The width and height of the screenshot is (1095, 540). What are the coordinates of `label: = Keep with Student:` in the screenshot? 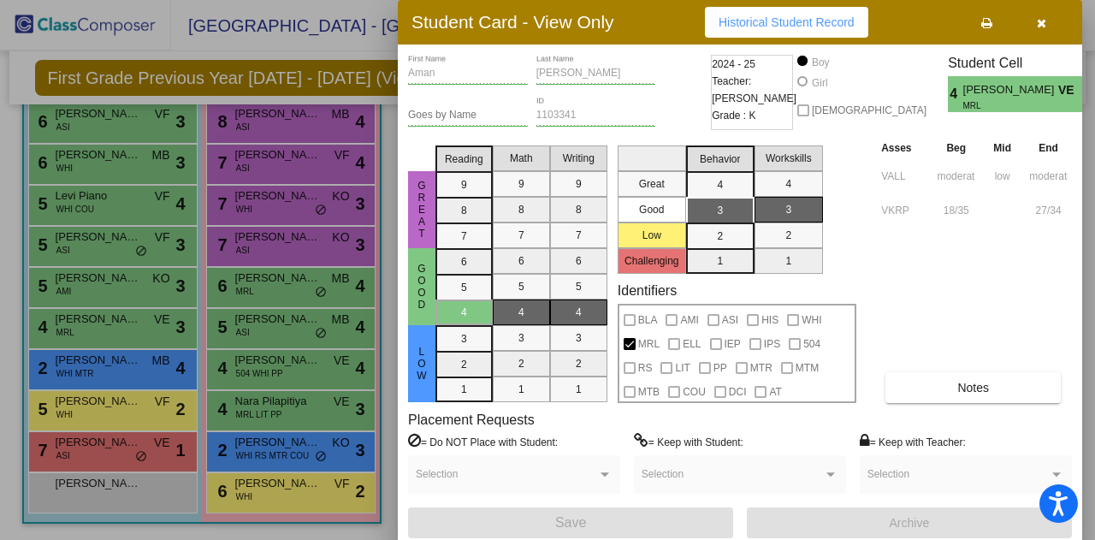 It's located at (689, 441).